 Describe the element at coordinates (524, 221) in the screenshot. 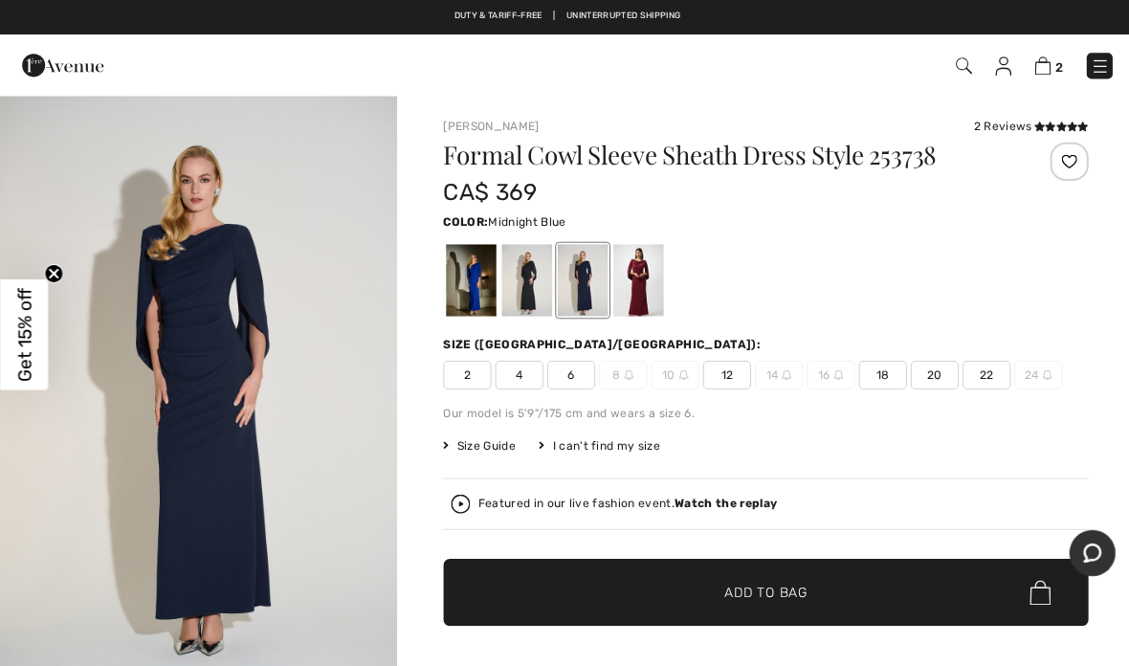

I see `span: Midnight Blue` at that location.